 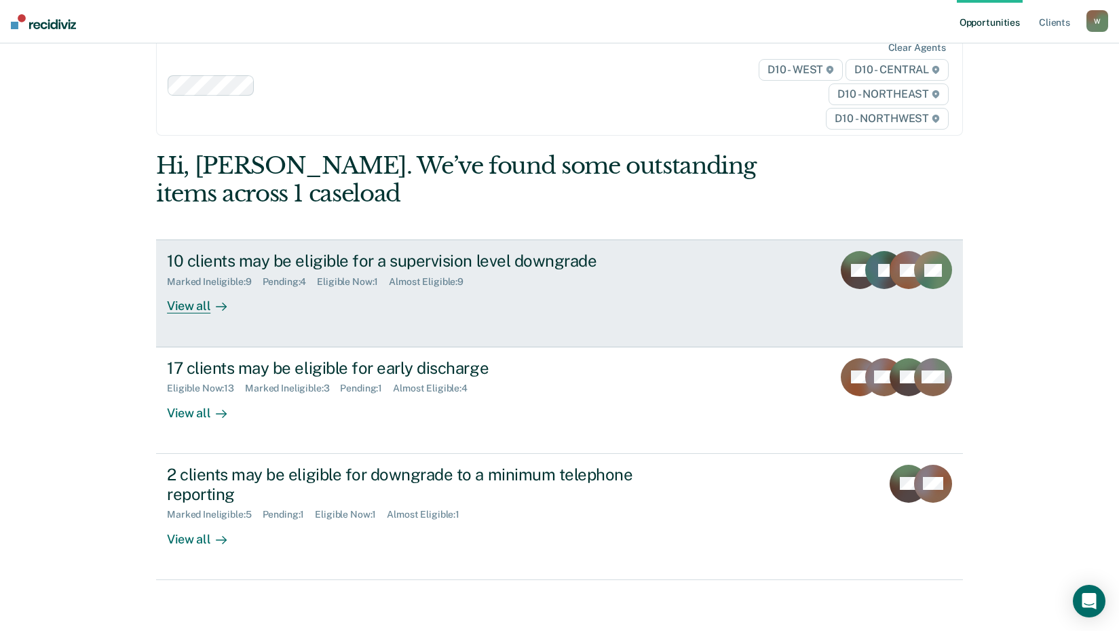 I want to click on div: Marked Ineligible : 5, so click(x=214, y=515).